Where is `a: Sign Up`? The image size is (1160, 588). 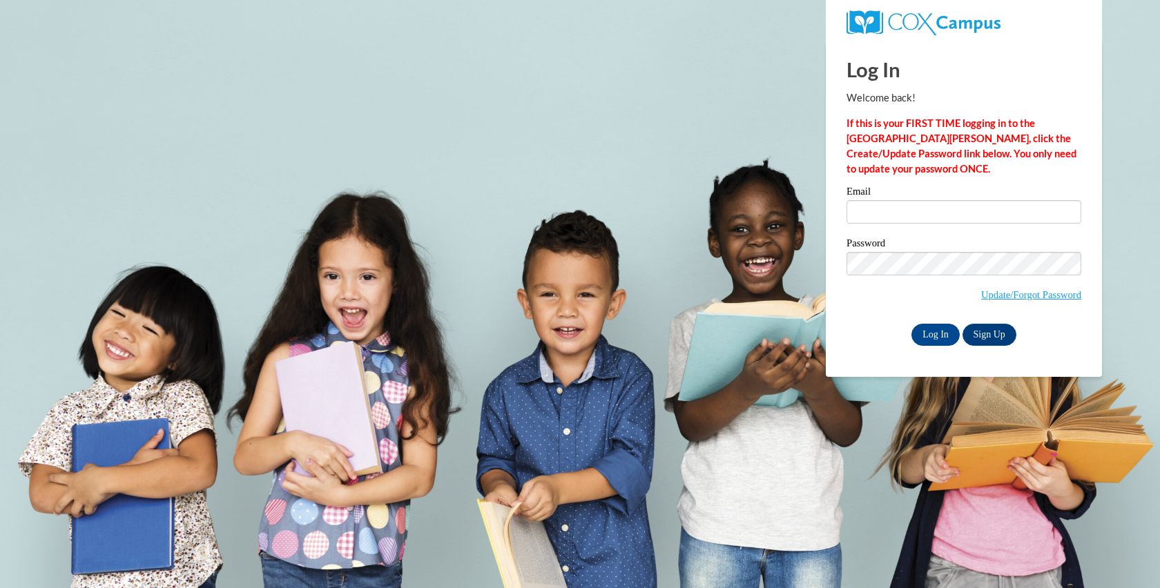
a: Sign Up is located at coordinates (990, 335).